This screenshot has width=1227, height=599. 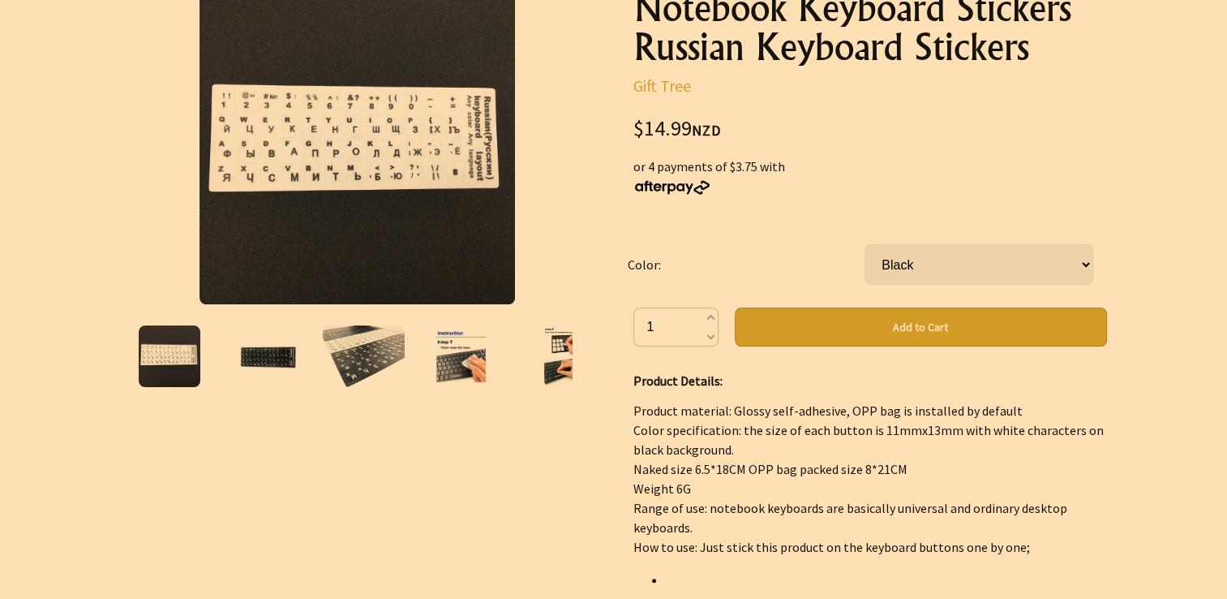 I want to click on span: NZD, so click(x=706, y=130).